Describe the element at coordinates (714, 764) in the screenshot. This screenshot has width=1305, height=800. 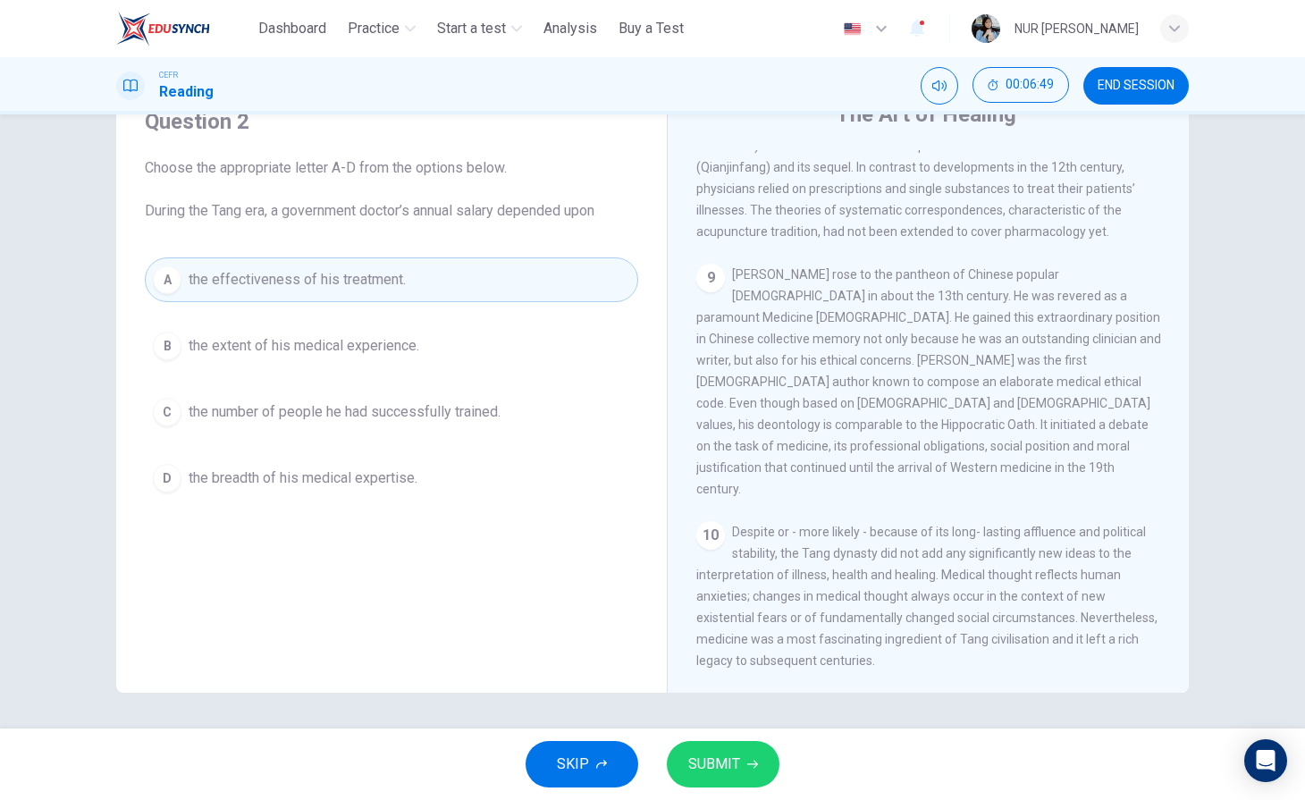
I see `span: SUBMIT` at that location.